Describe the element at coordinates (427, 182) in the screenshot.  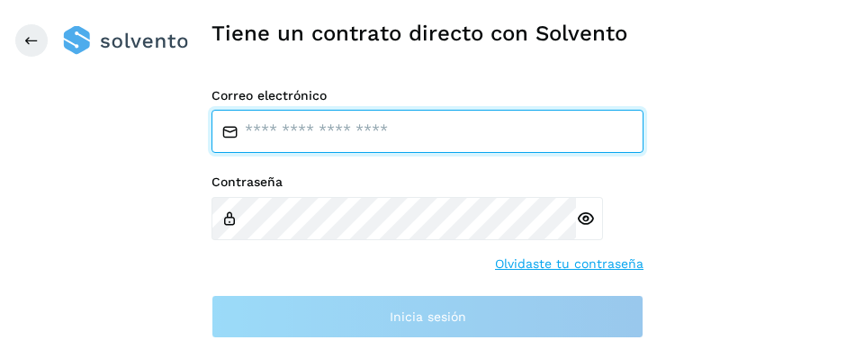
I see `label: Contraseña` at that location.